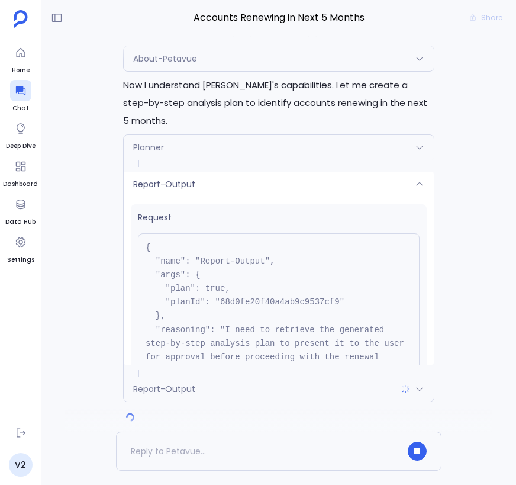 This screenshot has height=485, width=516. I want to click on span: Settings, so click(21, 260).